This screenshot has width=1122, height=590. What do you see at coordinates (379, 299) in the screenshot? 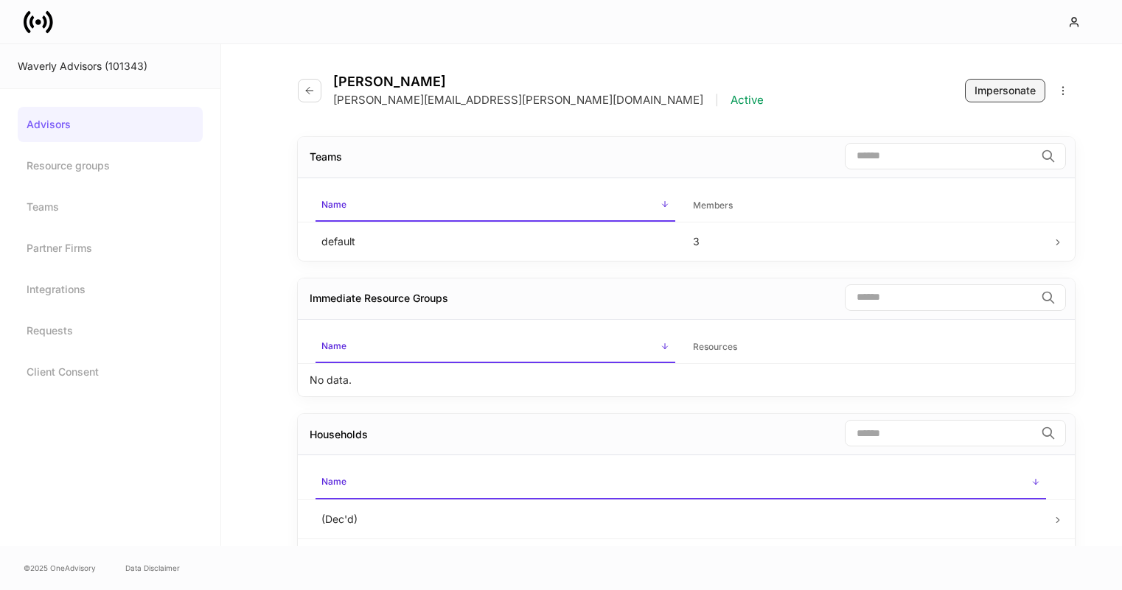
I see `div: Immediate Resource Groups` at bounding box center [379, 299].